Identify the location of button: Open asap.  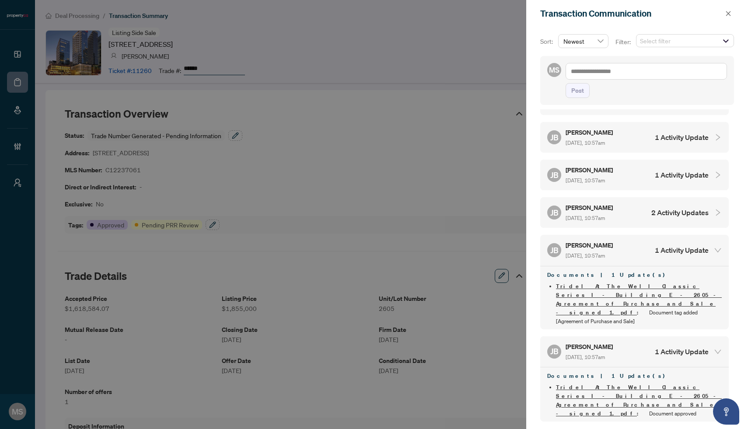
(726, 412).